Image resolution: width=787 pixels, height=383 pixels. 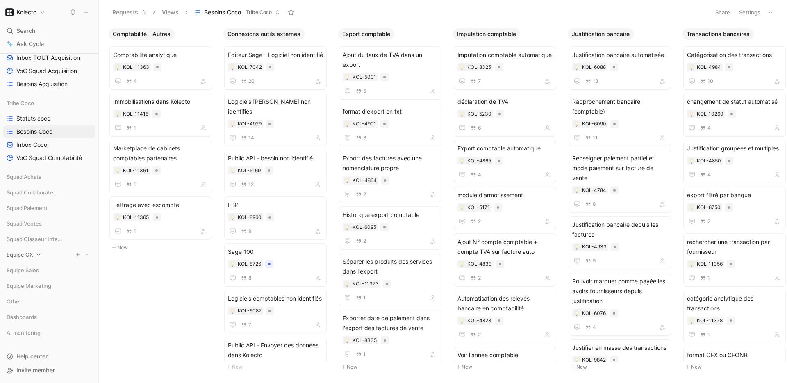 I want to click on a: Marketplace de cabinets comptables partenaires1, so click(x=161, y=166).